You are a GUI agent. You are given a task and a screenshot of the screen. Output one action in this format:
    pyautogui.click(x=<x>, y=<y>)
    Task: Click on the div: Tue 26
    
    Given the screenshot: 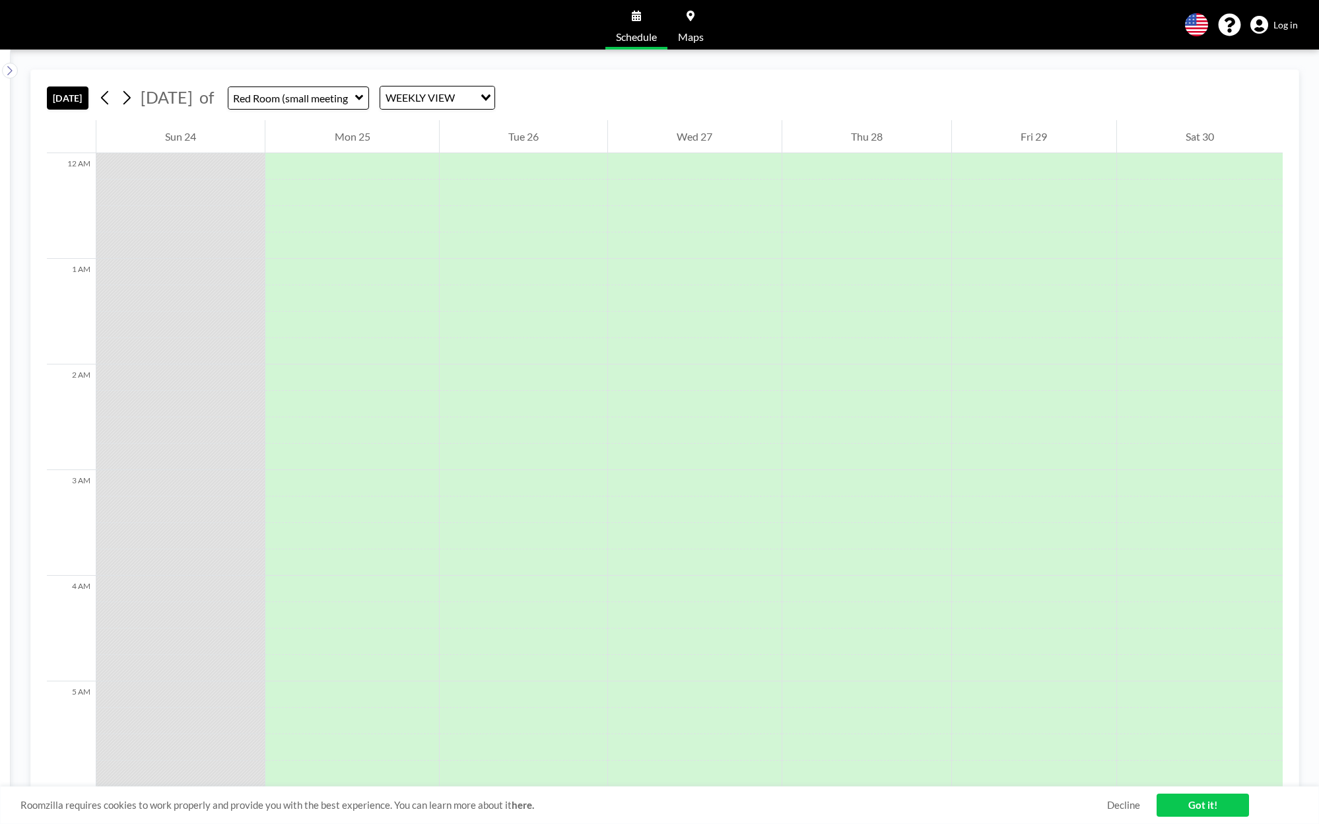 What is the action you would take?
    pyautogui.click(x=524, y=137)
    